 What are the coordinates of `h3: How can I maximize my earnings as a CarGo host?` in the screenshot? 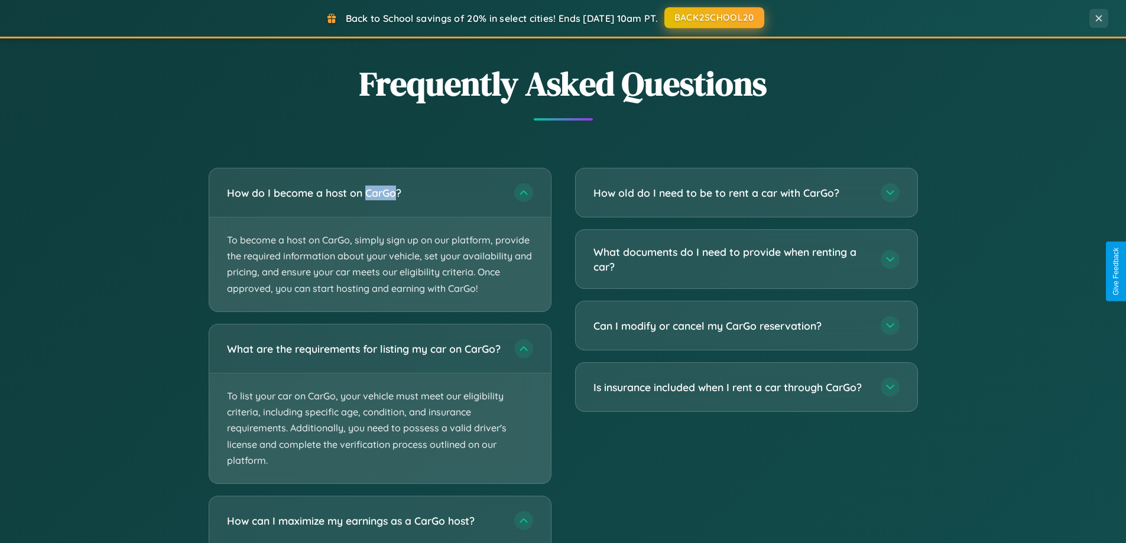 It's located at (365, 520).